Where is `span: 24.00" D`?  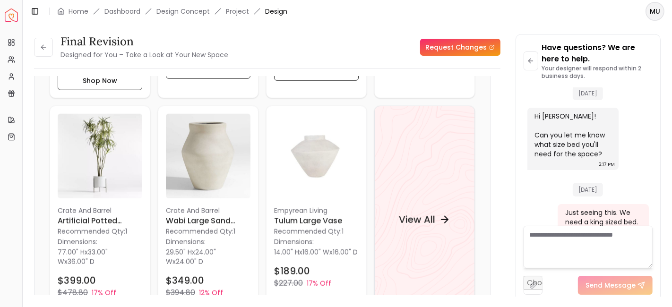
span: 24.00" D is located at coordinates (189, 262).